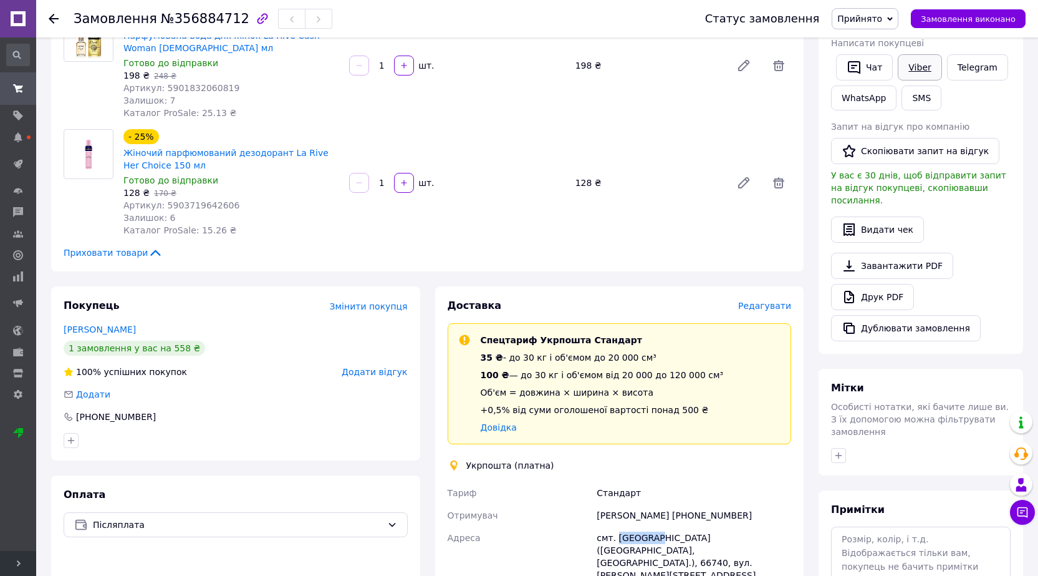  What do you see at coordinates (920, 67) in the screenshot?
I see `a: Viber` at bounding box center [920, 67].